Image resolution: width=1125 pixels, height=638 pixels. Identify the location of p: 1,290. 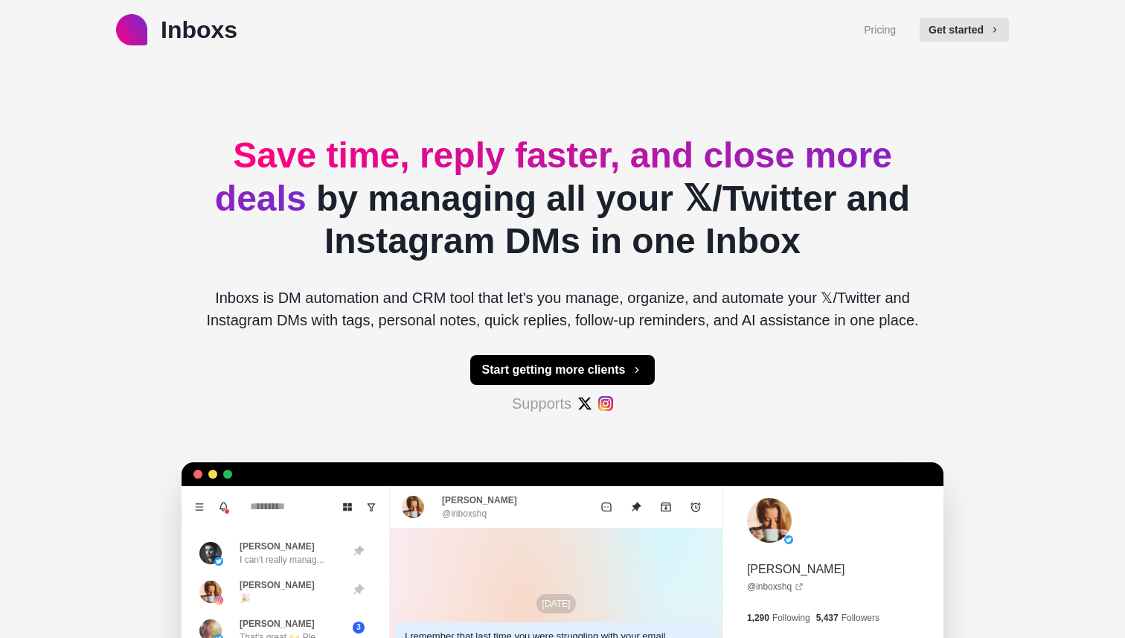
(758, 618).